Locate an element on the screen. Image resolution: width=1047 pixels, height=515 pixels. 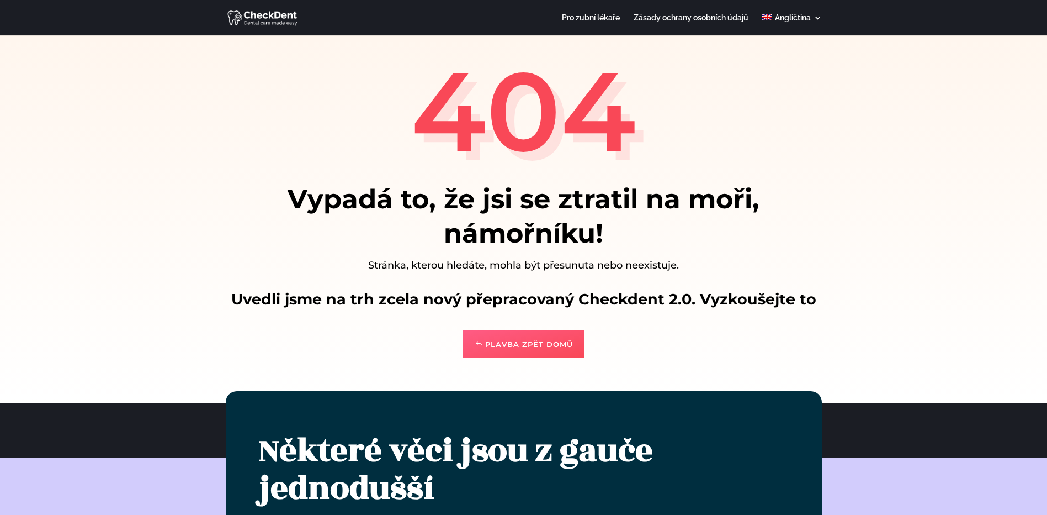
span: Některé věci jsou z gauče jednodušší is located at coordinates (456, 469).